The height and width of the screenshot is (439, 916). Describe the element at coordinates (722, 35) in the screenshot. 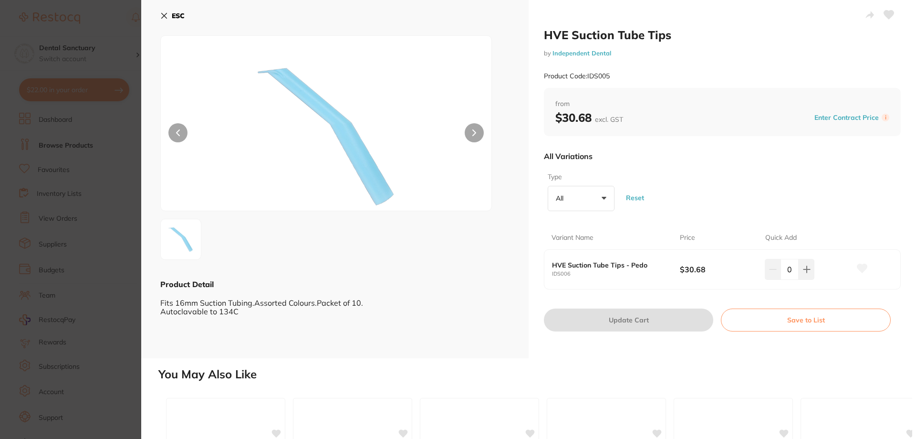

I see `h2: HVE Suction Tube Tips` at that location.